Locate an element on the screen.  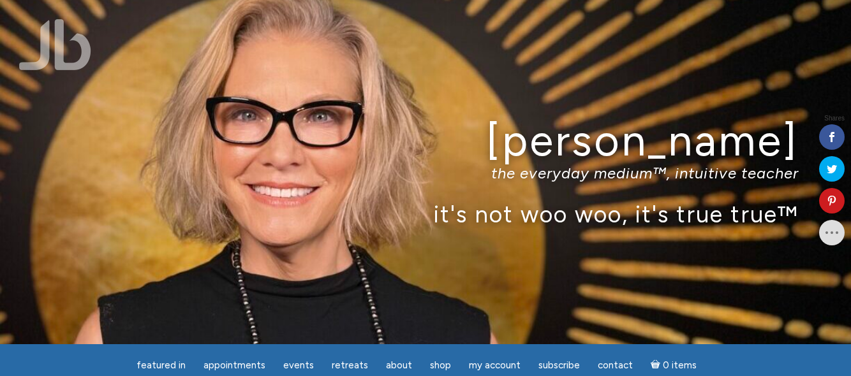
span: Retreats is located at coordinates (349, 365).